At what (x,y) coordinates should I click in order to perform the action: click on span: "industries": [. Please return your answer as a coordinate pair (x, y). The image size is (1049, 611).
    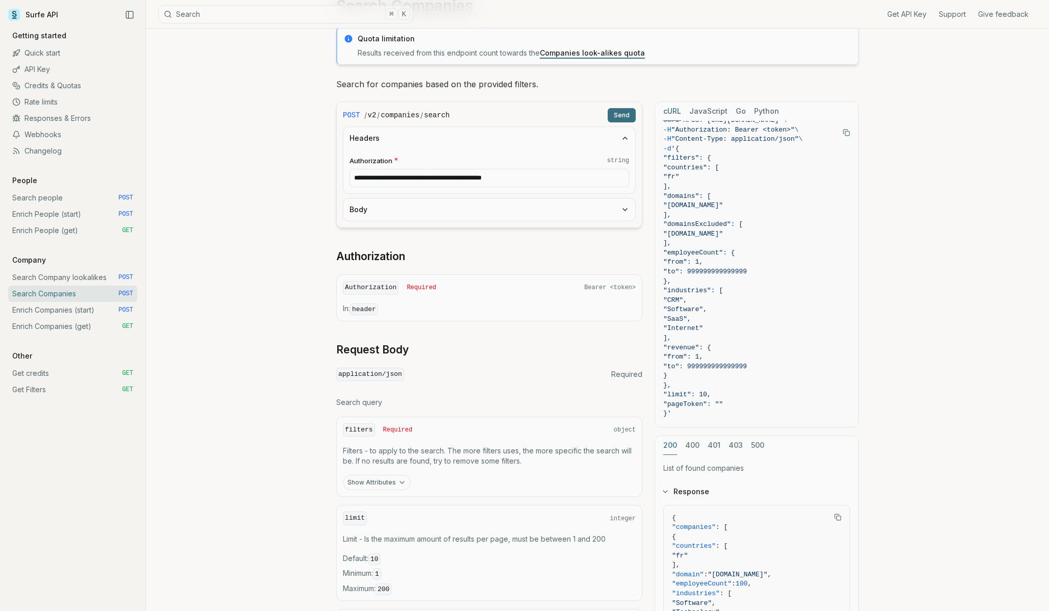
    Looking at the image, I should click on (693, 290).